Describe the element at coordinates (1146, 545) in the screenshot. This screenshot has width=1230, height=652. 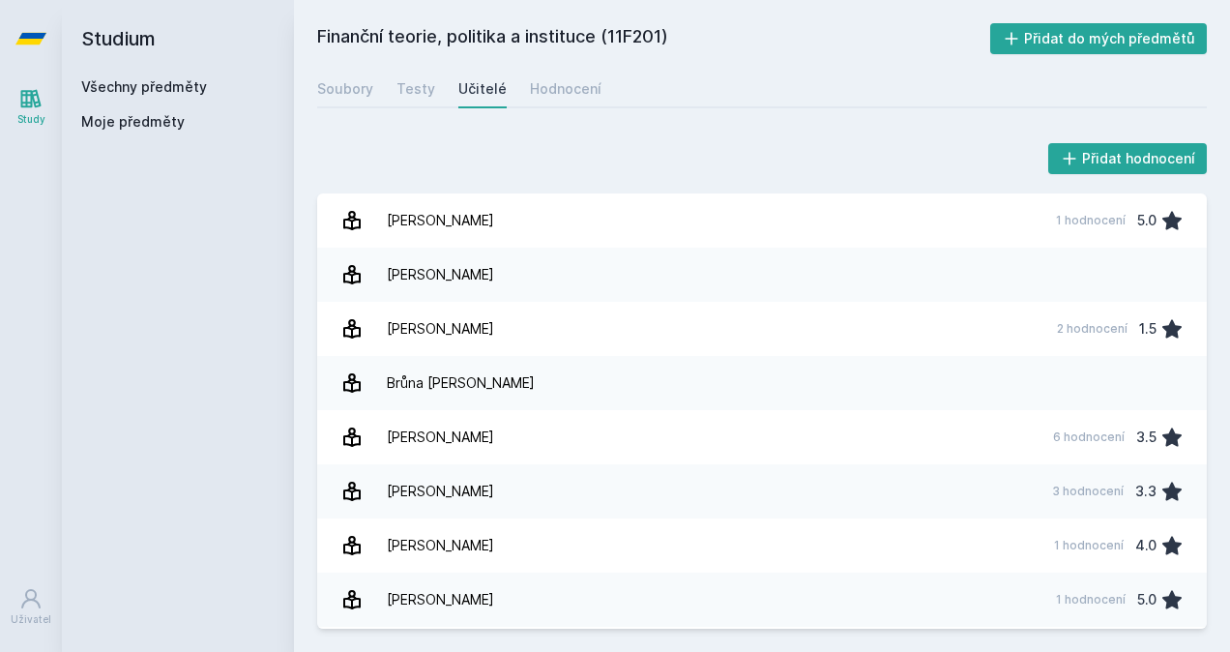
I see `div: 4.0` at that location.